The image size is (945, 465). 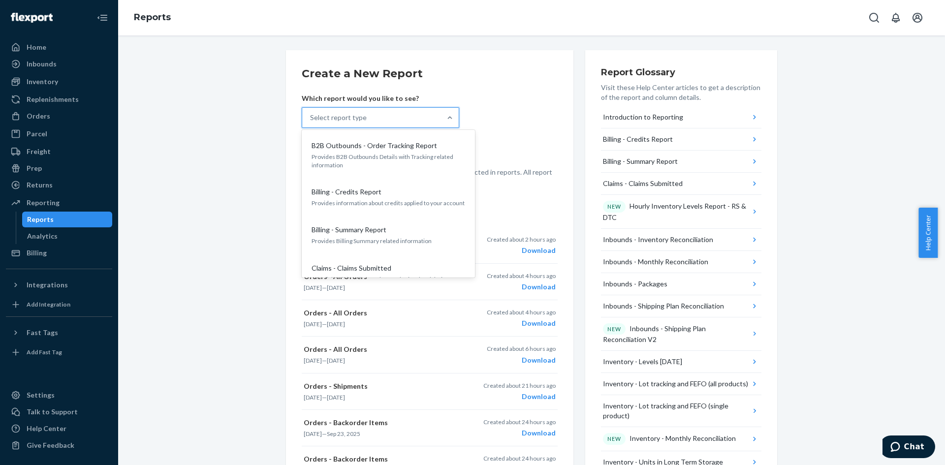 What do you see at coordinates (344, 434) in the screenshot?
I see `time: Sep 23, 2025` at bounding box center [344, 434].